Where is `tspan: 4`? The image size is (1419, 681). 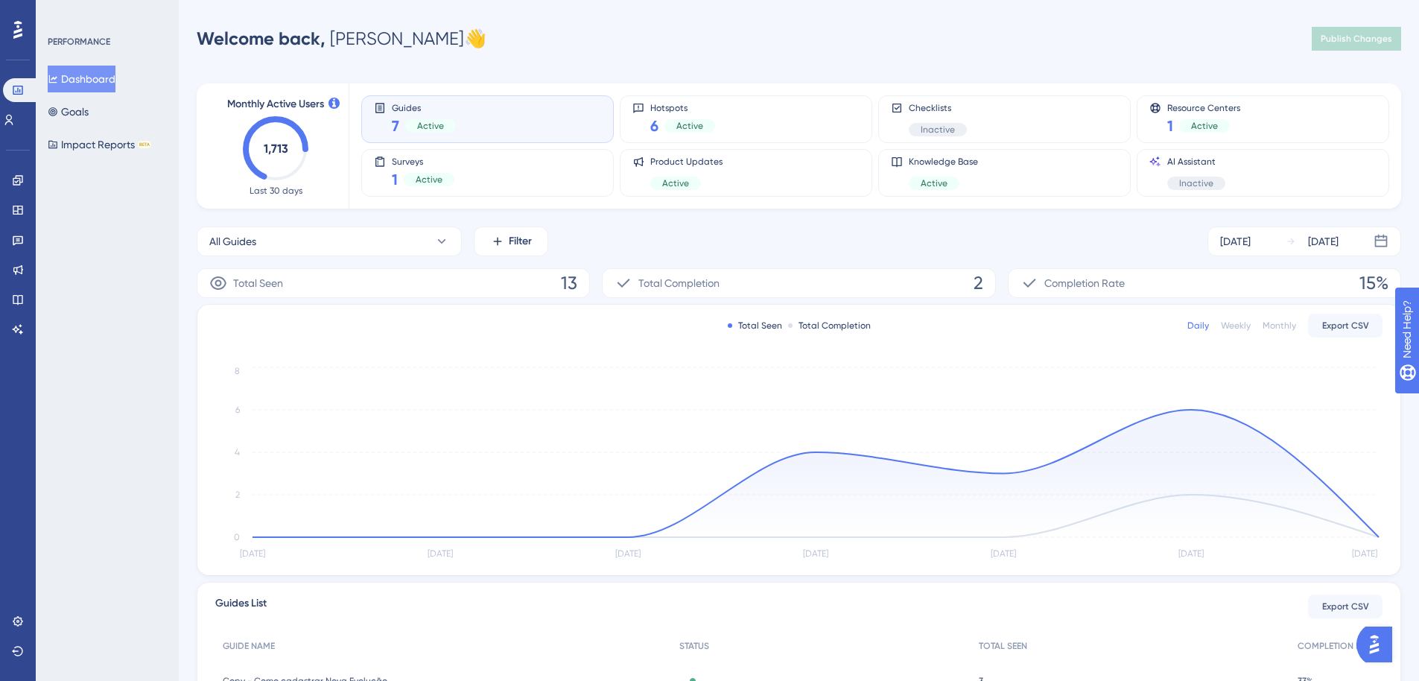 tspan: 4 is located at coordinates (237, 452).